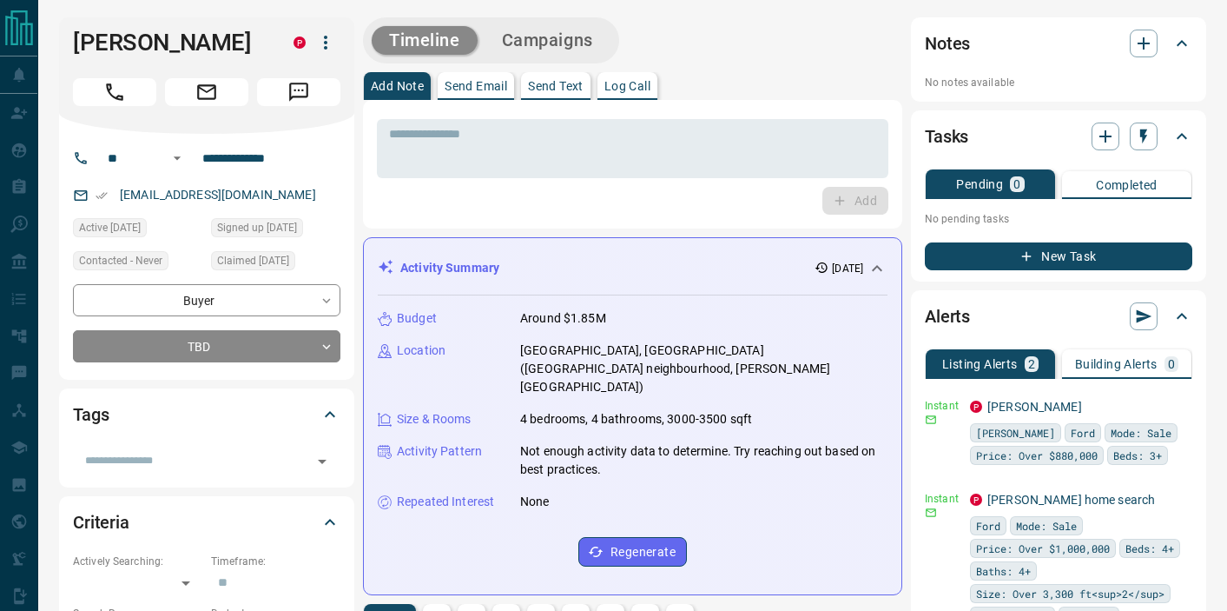 The height and width of the screenshot is (611, 1227). I want to click on p: Repeated Interest, so click(446, 501).